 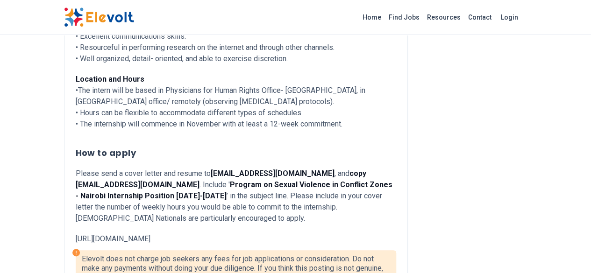 I want to click on a: Resources, so click(x=444, y=17).